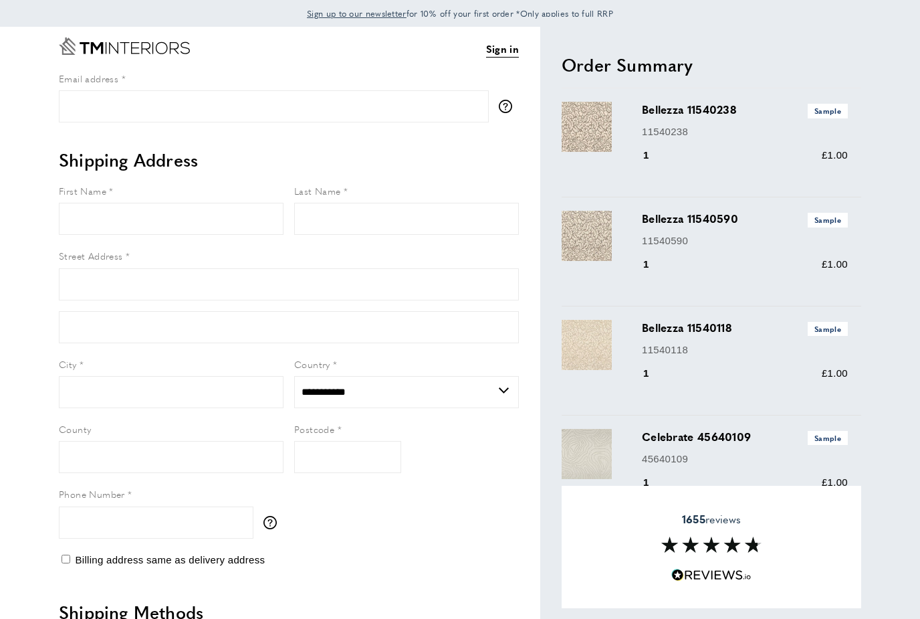 The image size is (920, 619). What do you see at coordinates (745, 350) in the screenshot?
I see `p: 11540118` at bounding box center [745, 350].